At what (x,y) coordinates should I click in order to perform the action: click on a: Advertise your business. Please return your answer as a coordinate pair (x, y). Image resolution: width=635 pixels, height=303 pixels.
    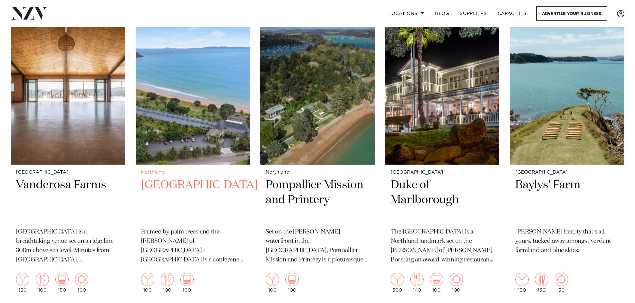
    Looking at the image, I should click on (571, 13).